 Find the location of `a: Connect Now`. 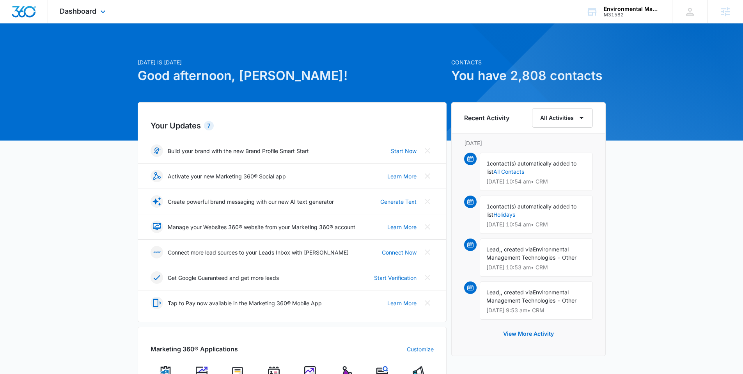

a: Connect Now is located at coordinates (399, 252).